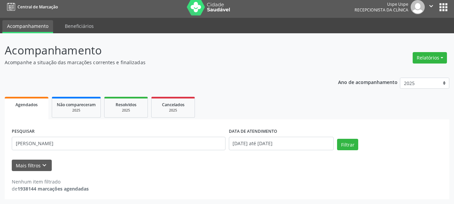 The width and height of the screenshot is (454, 204). I want to click on span: Central de Marcação, so click(38, 7).